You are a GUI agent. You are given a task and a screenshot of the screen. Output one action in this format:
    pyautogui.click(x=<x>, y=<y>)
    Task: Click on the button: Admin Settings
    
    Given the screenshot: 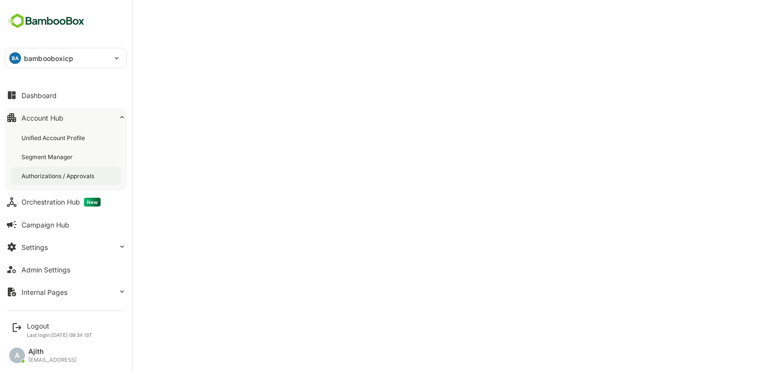 What is the action you would take?
    pyautogui.click(x=66, y=269)
    